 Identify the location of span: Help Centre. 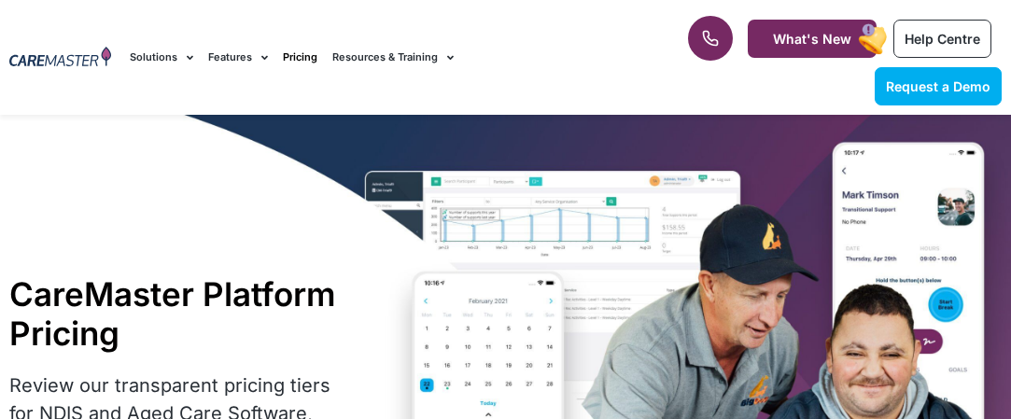
(942, 38).